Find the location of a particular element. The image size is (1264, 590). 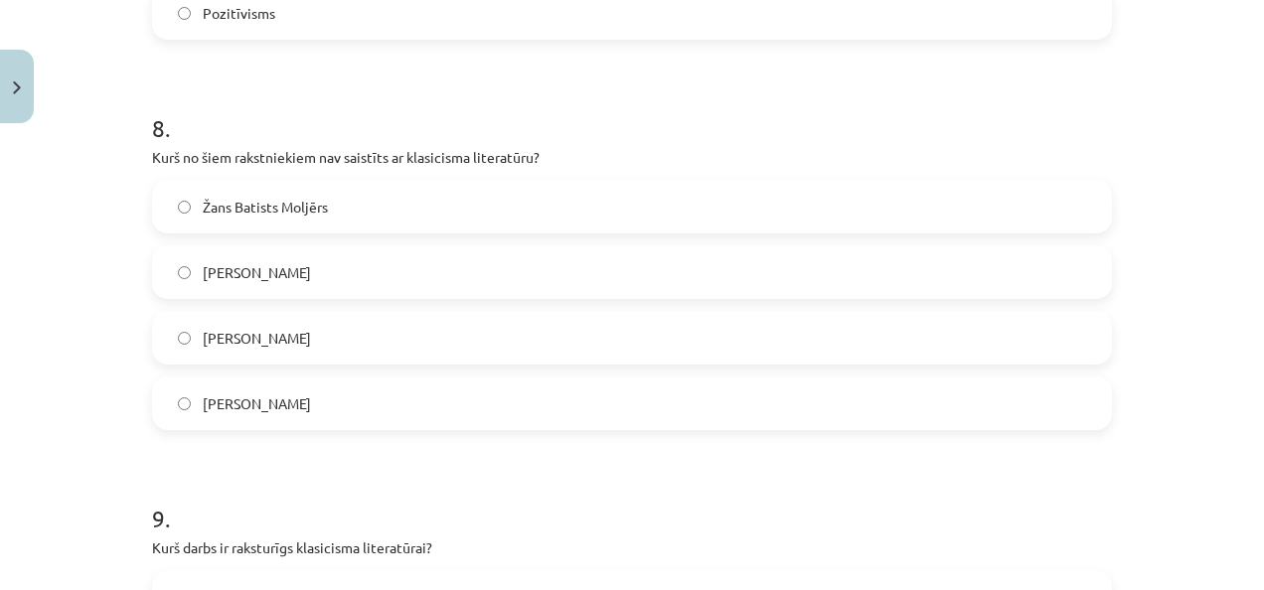

p: Kurš darbs ir raksturīgs klasicisma literatūrai? is located at coordinates (632, 547).